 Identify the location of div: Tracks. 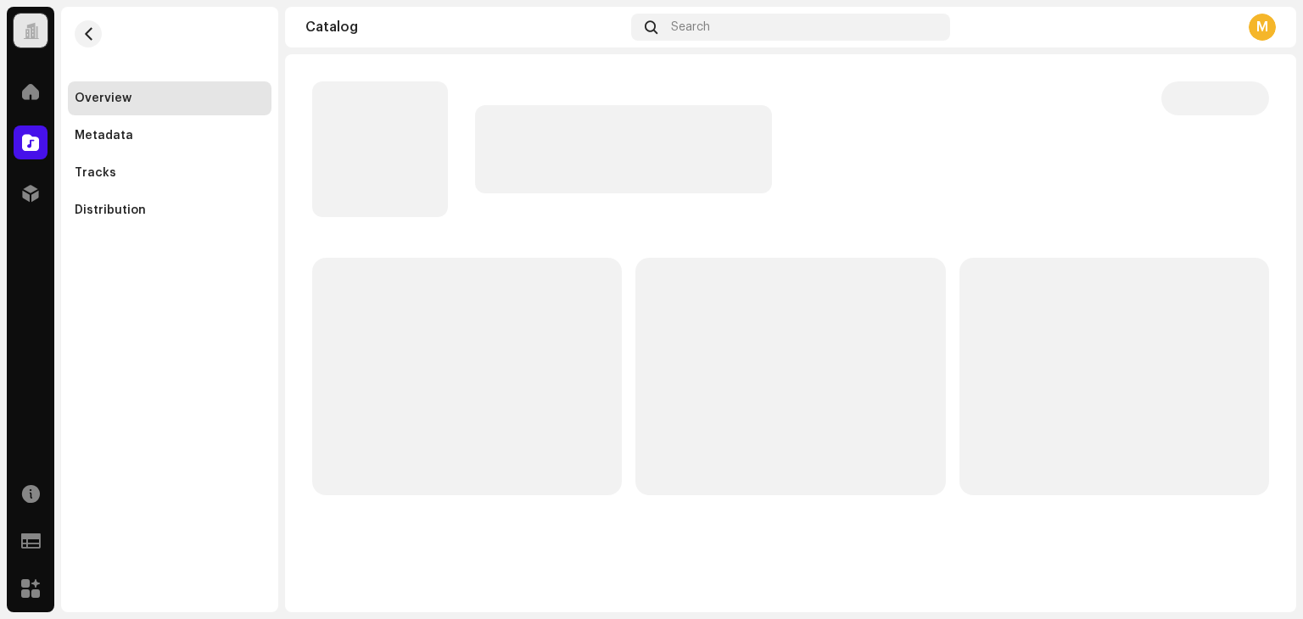
(95, 173).